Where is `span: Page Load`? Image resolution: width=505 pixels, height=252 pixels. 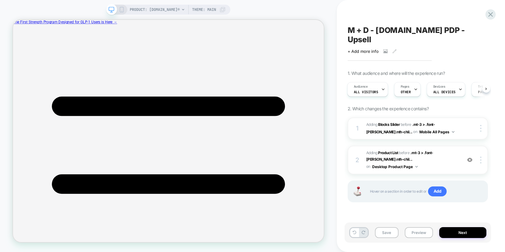 span: Page Load is located at coordinates (487, 92).